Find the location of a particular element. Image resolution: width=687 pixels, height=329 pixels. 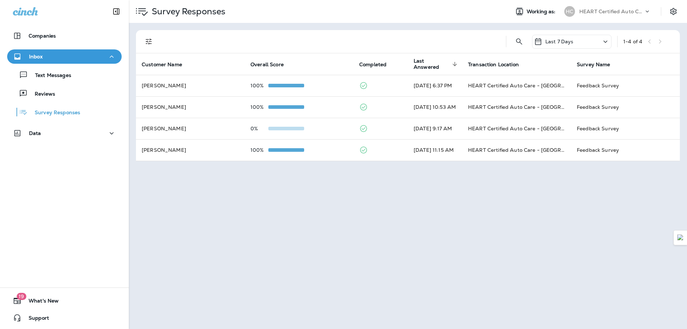

p: Inbox is located at coordinates (36, 57).